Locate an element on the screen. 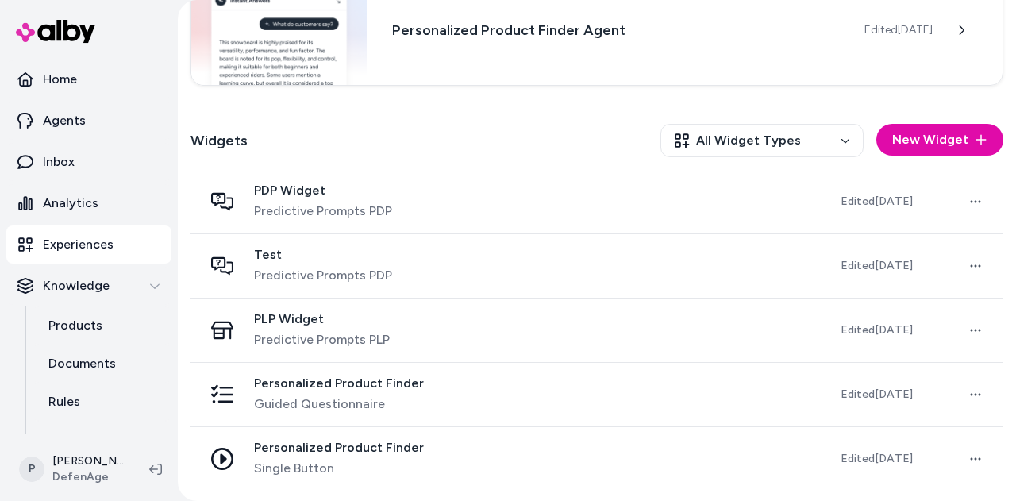 This screenshot has width=1016, height=501. a: Home is located at coordinates (89, 79).